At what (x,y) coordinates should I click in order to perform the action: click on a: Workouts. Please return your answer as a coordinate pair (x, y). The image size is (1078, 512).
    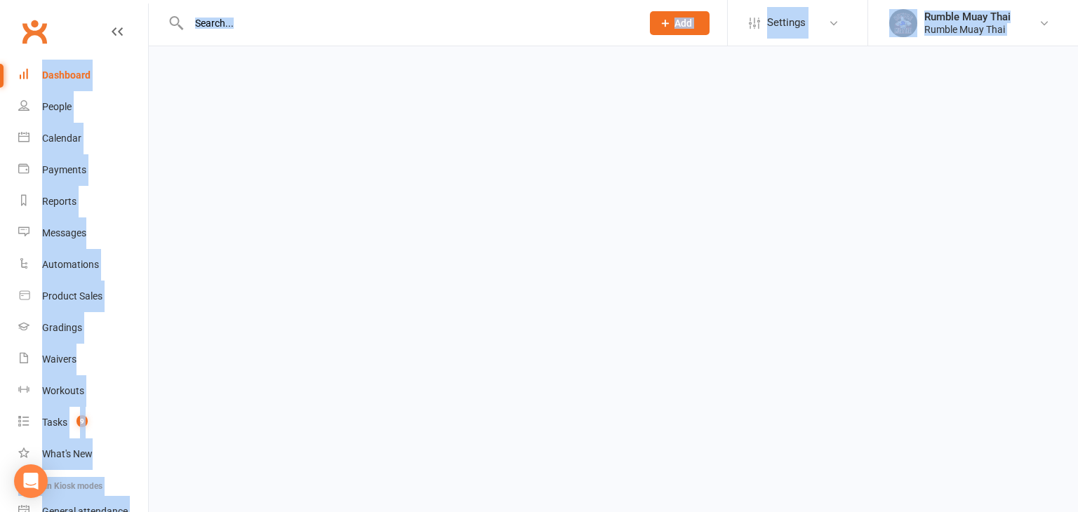
    Looking at the image, I should click on (83, 391).